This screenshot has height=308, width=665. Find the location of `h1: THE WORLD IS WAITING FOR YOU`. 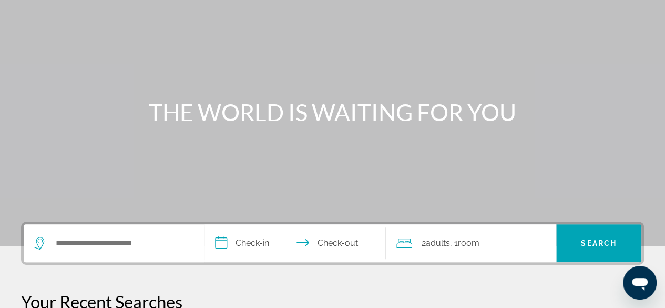

h1: THE WORLD IS WAITING FOR YOU is located at coordinates (333, 112).